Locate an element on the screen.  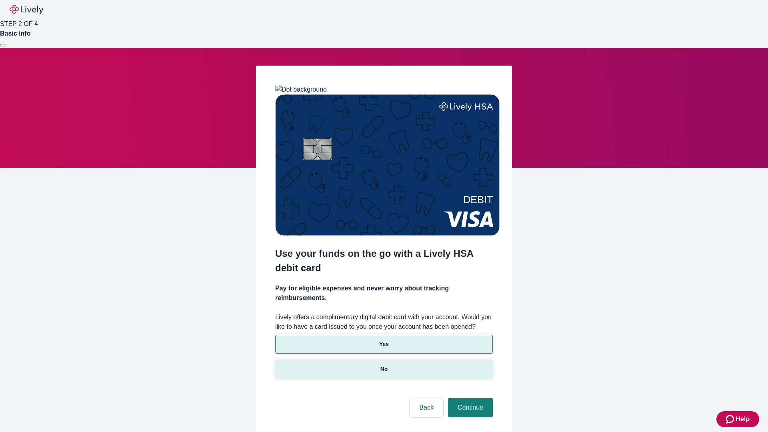
h2: Use your funds on the go with a Lively HSA debit card is located at coordinates (384, 261).